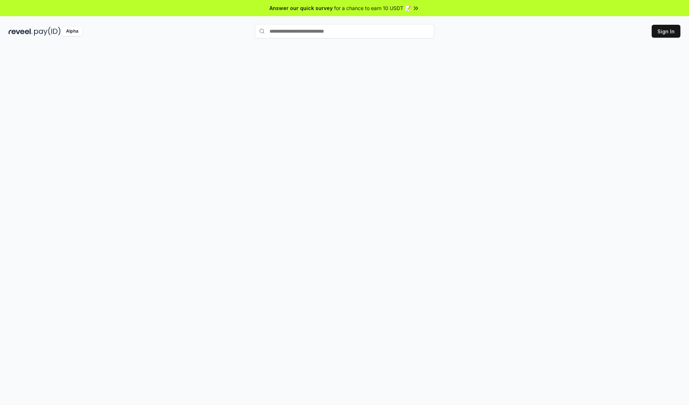  Describe the element at coordinates (72, 31) in the screenshot. I see `div: Alpha` at that location.